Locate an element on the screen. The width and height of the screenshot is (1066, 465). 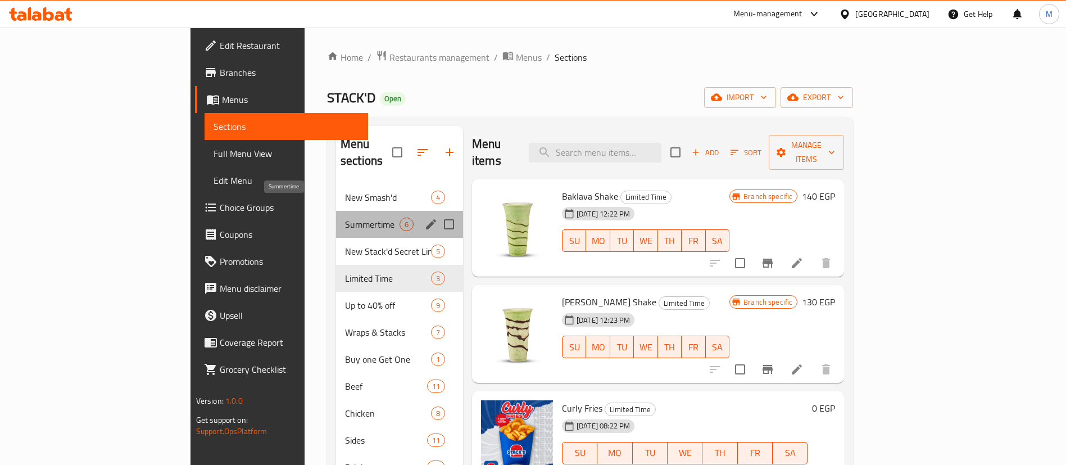
span: Beef is located at coordinates (386, 386).